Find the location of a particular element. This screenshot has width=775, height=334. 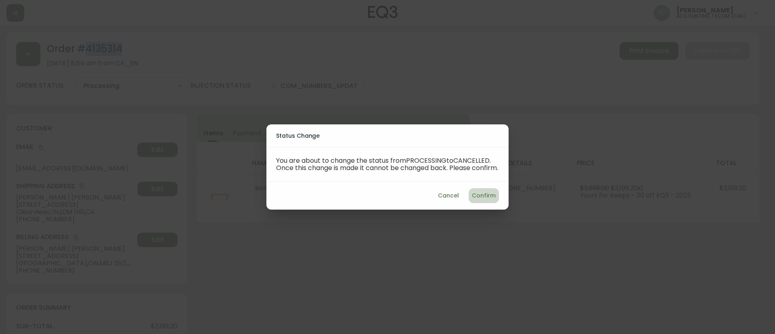

button: Cancel is located at coordinates (448, 195).